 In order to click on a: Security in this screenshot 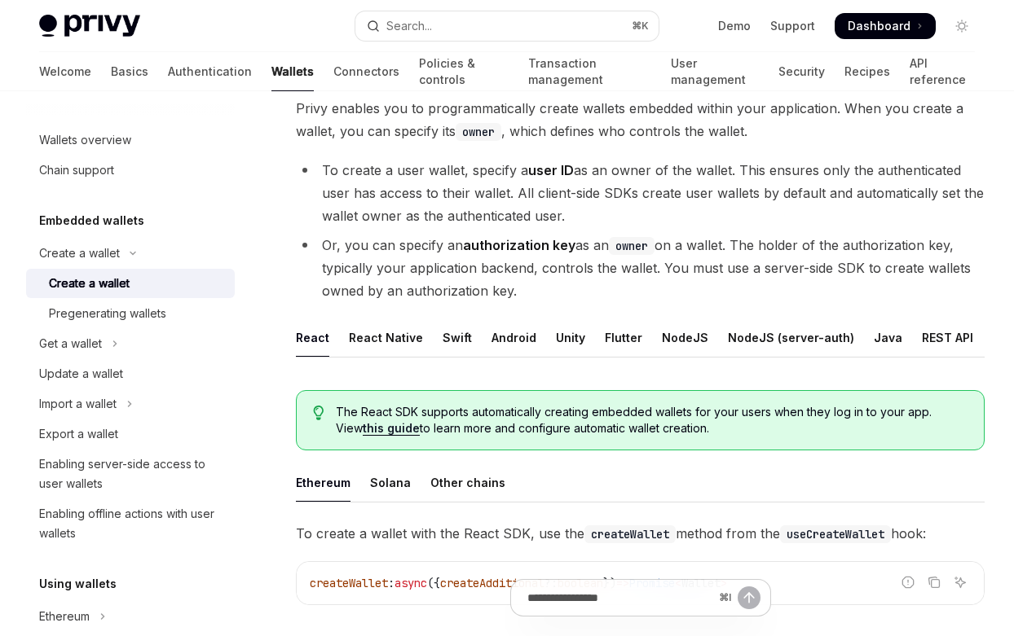, I will do `click(801, 72)`.